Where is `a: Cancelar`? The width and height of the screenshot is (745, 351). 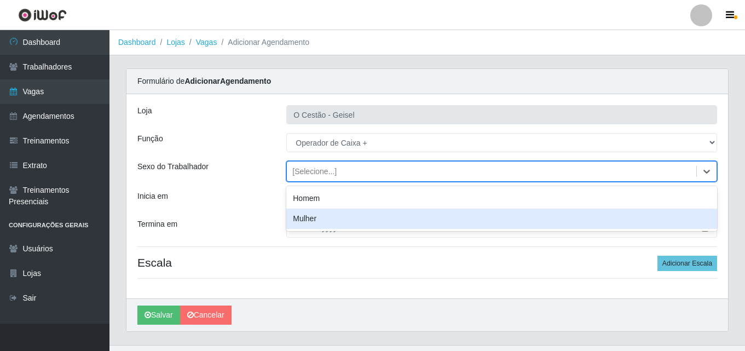 a: Cancelar is located at coordinates (206, 315).